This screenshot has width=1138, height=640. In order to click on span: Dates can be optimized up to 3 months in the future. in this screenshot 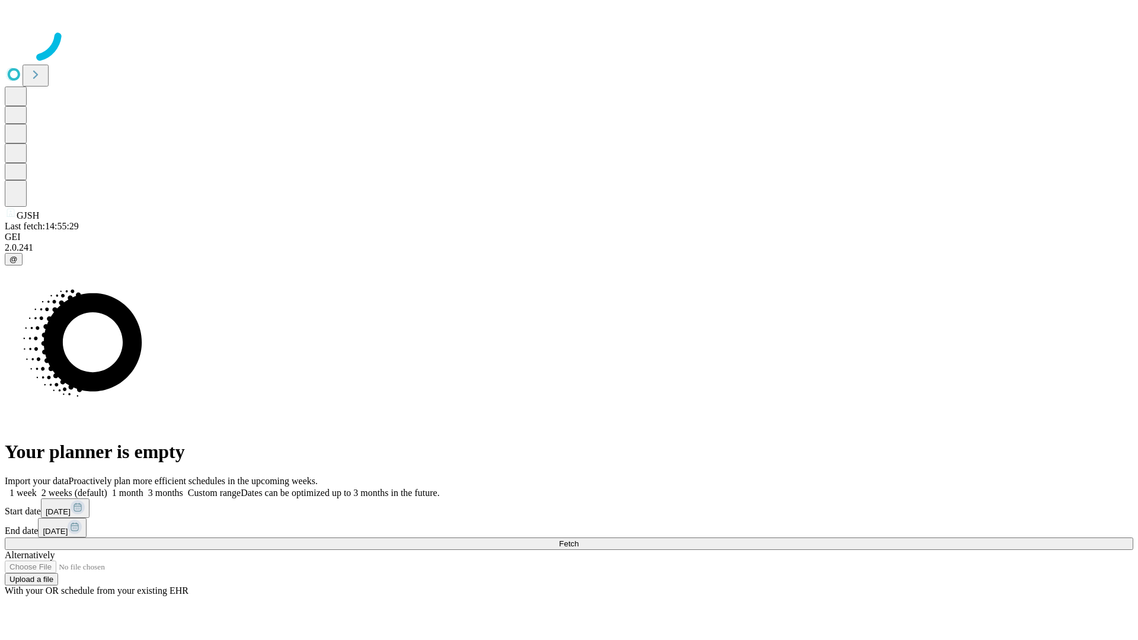, I will do `click(339, 492)`.